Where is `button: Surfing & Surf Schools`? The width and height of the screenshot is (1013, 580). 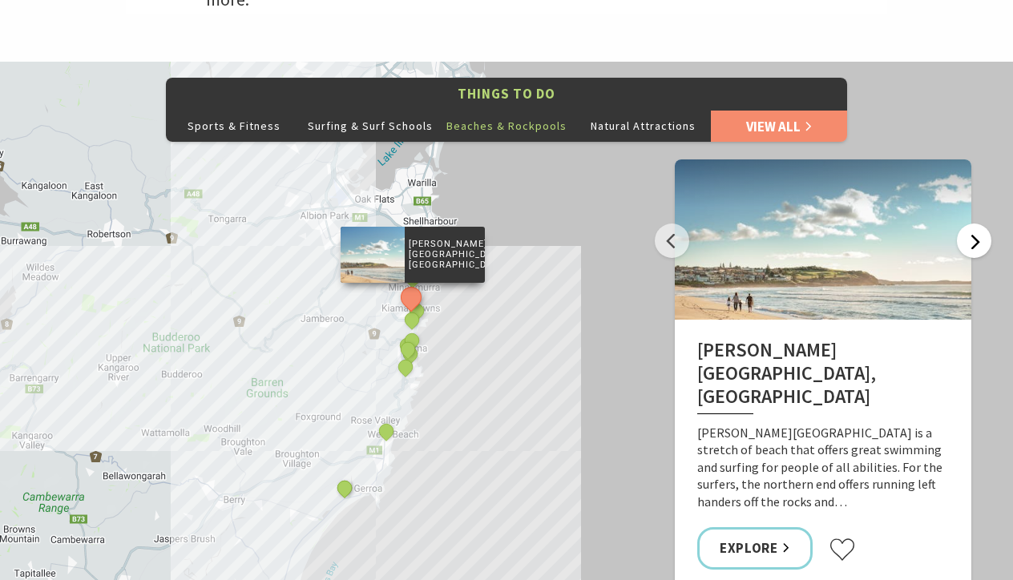 button: Surfing & Surf Schools is located at coordinates (370, 126).